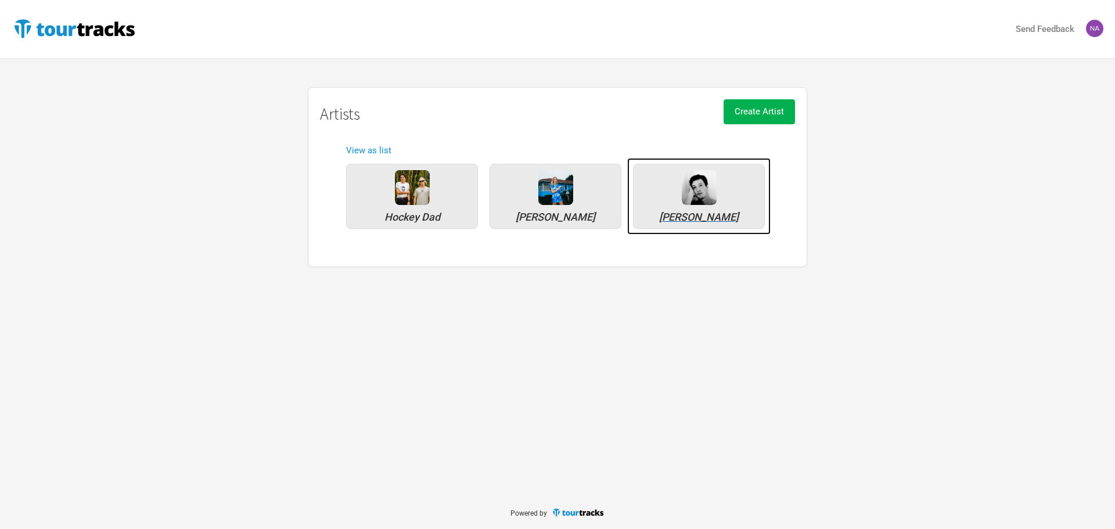  What do you see at coordinates (759, 112) in the screenshot?
I see `span: Create Artist` at bounding box center [759, 112].